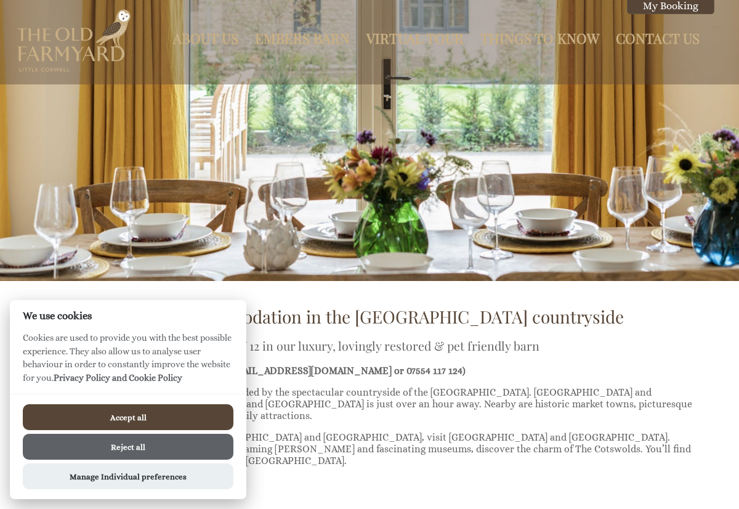  Describe the element at coordinates (128, 315) in the screenshot. I see `h2: We use cookies` at that location.